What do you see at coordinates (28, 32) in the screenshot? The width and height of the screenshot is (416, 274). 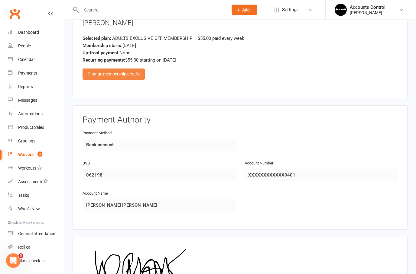 I see `div: Dashboard` at bounding box center [28, 32].